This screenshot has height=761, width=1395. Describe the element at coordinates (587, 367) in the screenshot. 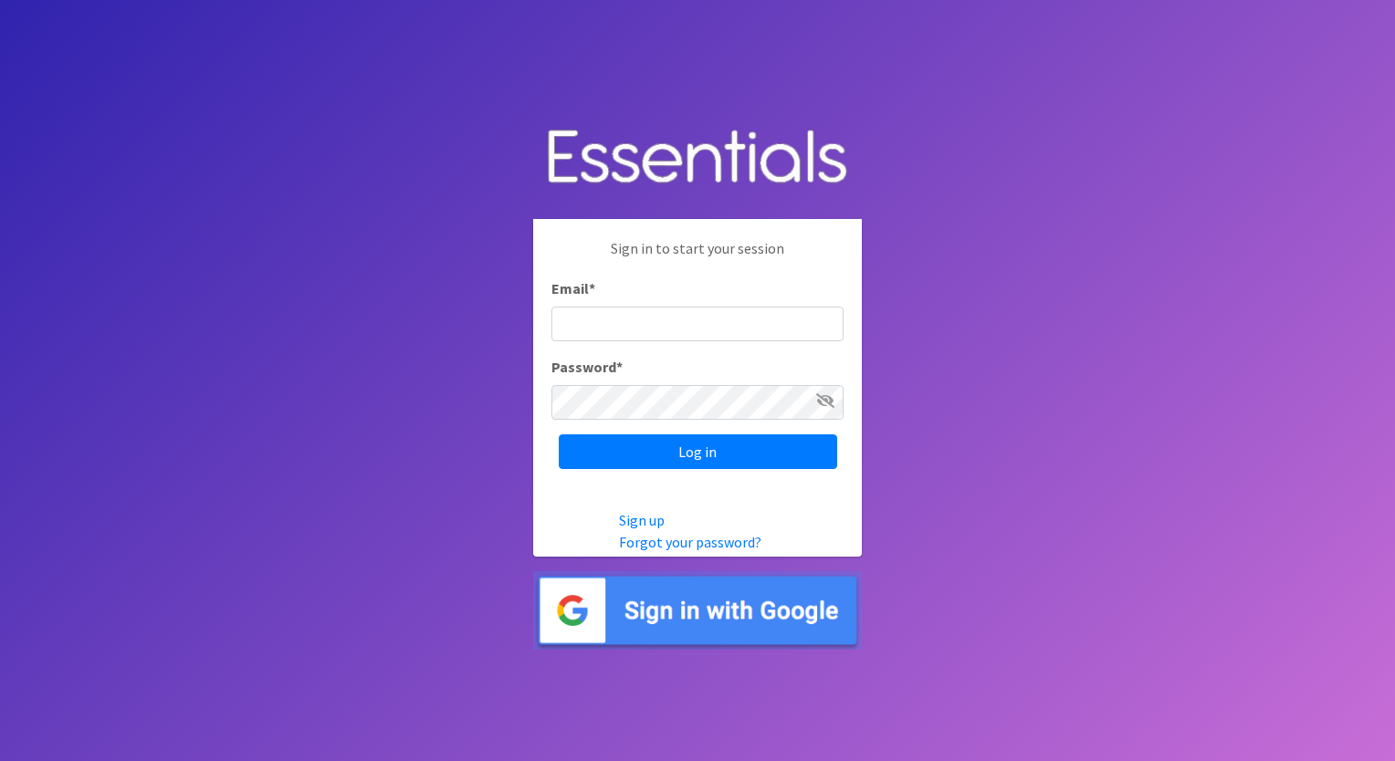

I see `label: Password` at that location.